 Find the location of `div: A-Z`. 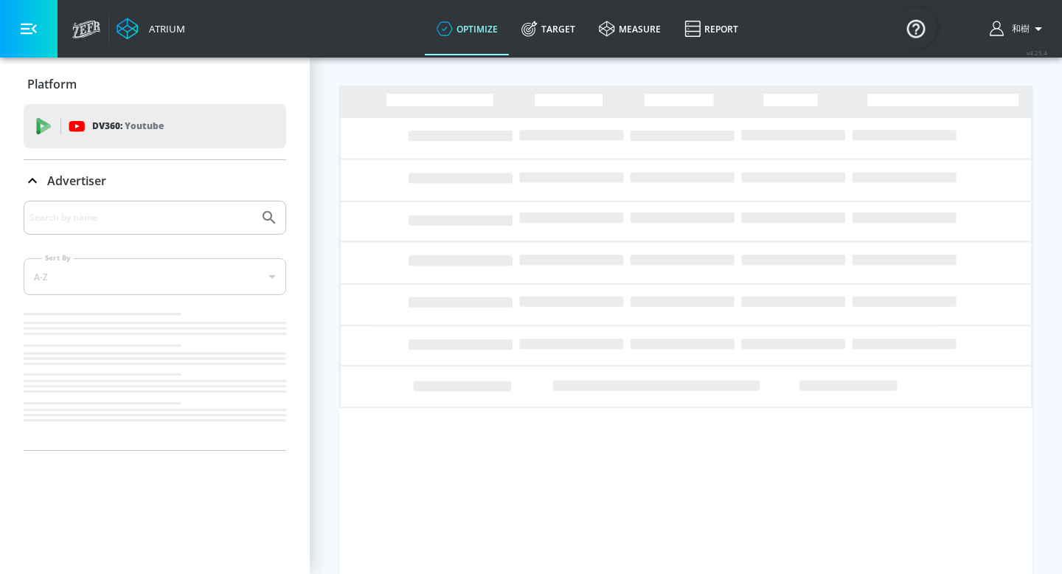

div: A-Z is located at coordinates (155, 277).